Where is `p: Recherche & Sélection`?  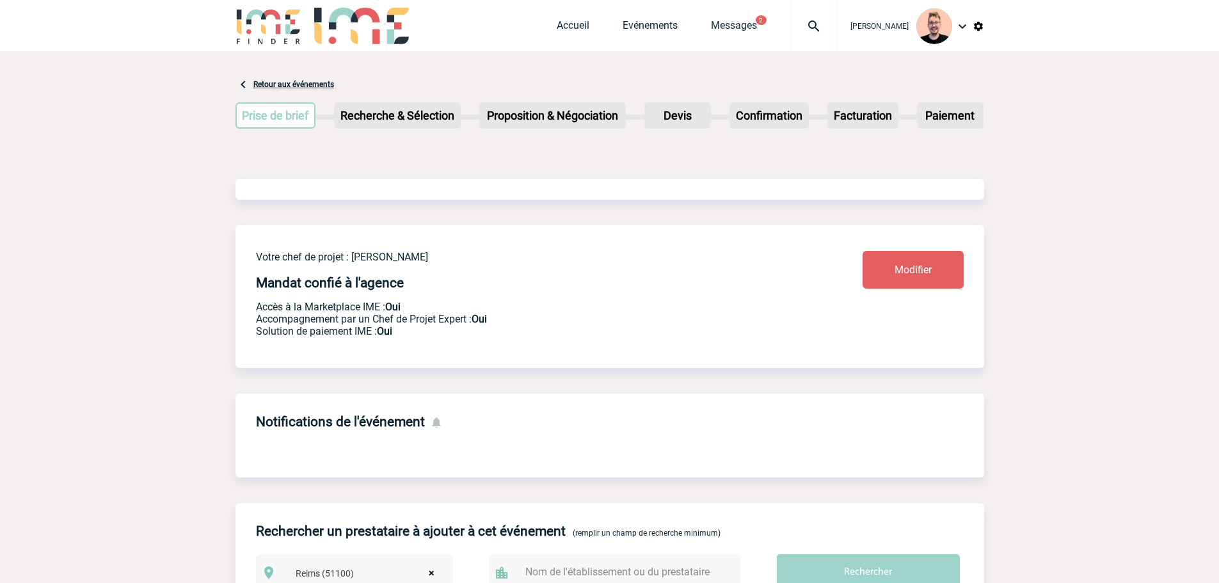
p: Recherche & Sélection is located at coordinates (397, 115).